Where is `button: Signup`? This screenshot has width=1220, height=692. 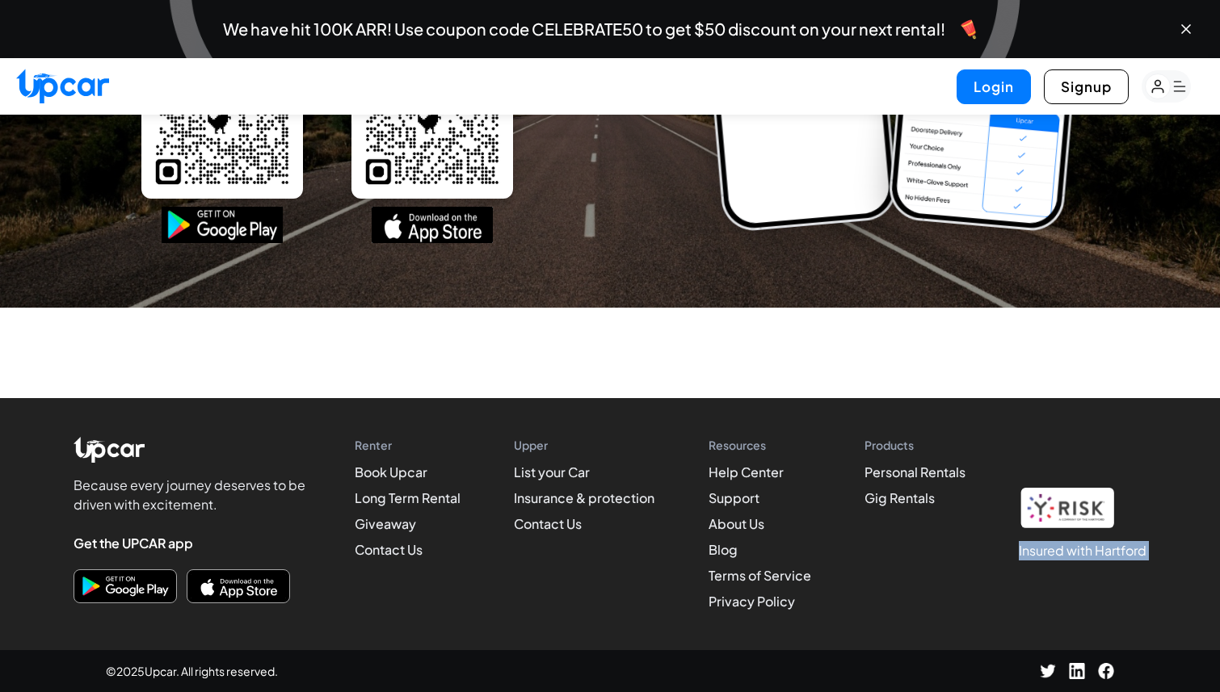
button: Signup is located at coordinates (1086, 86).